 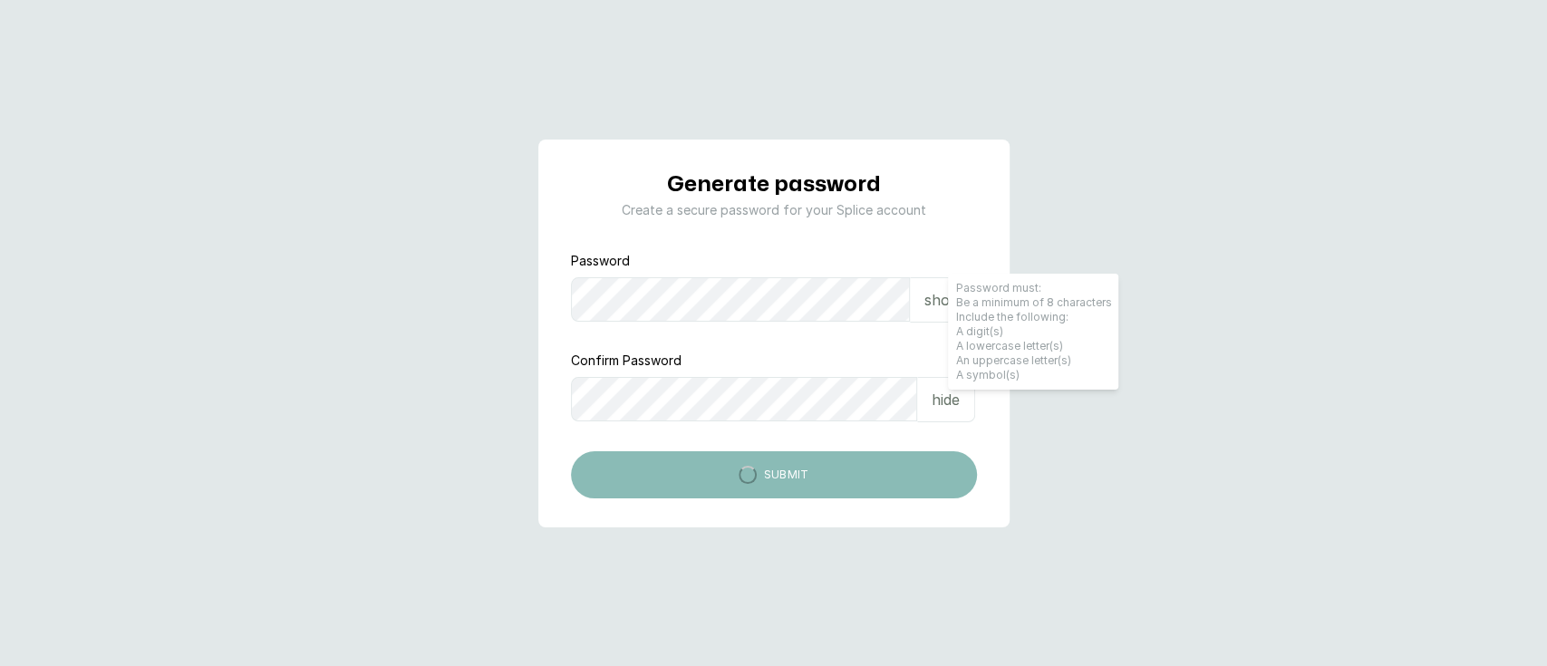 What do you see at coordinates (774, 185) in the screenshot?
I see `h1: Generate password` at bounding box center [774, 185].